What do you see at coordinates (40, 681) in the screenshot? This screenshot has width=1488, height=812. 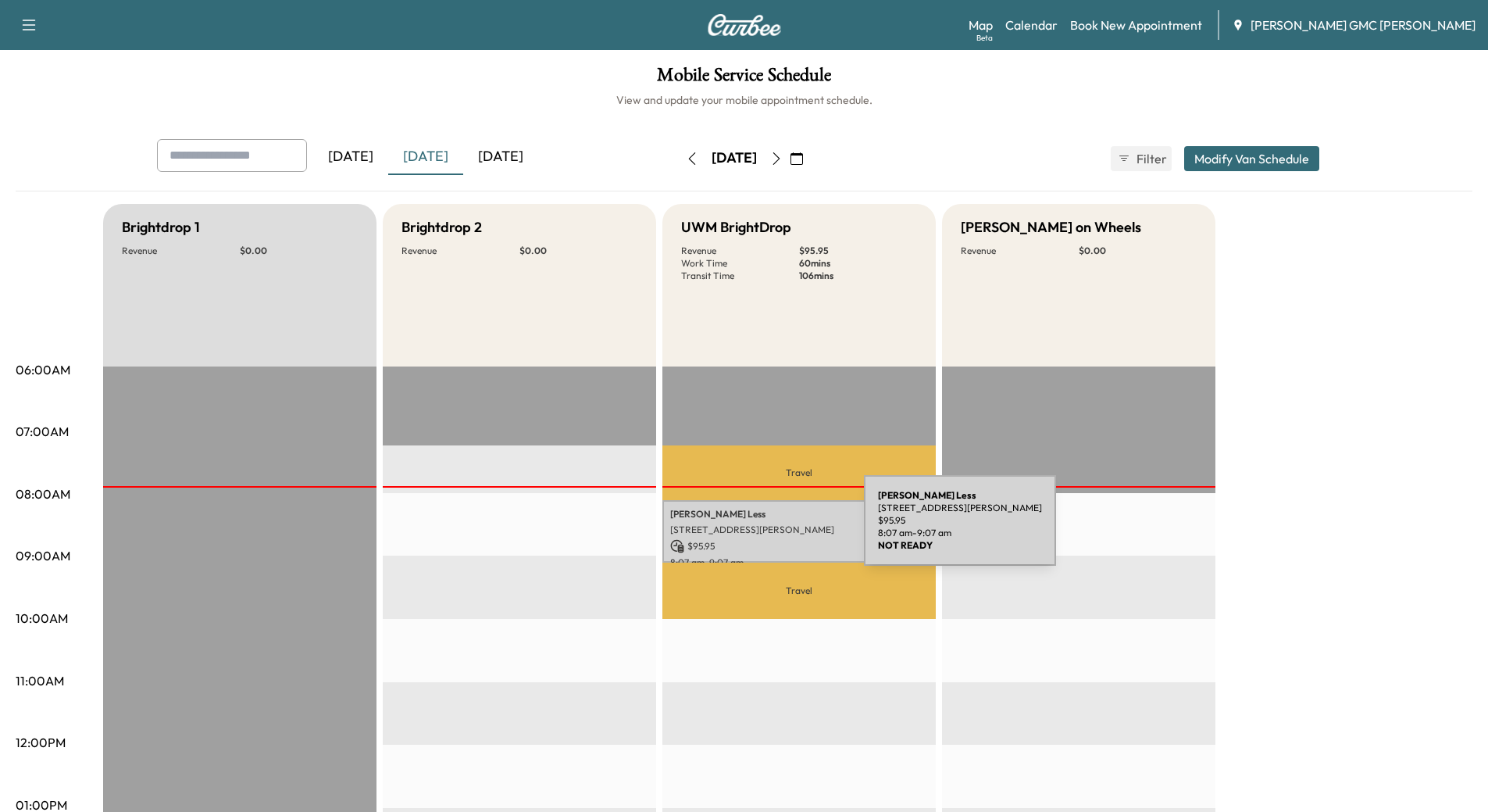 I see `p: 11:00AM` at bounding box center [40, 681].